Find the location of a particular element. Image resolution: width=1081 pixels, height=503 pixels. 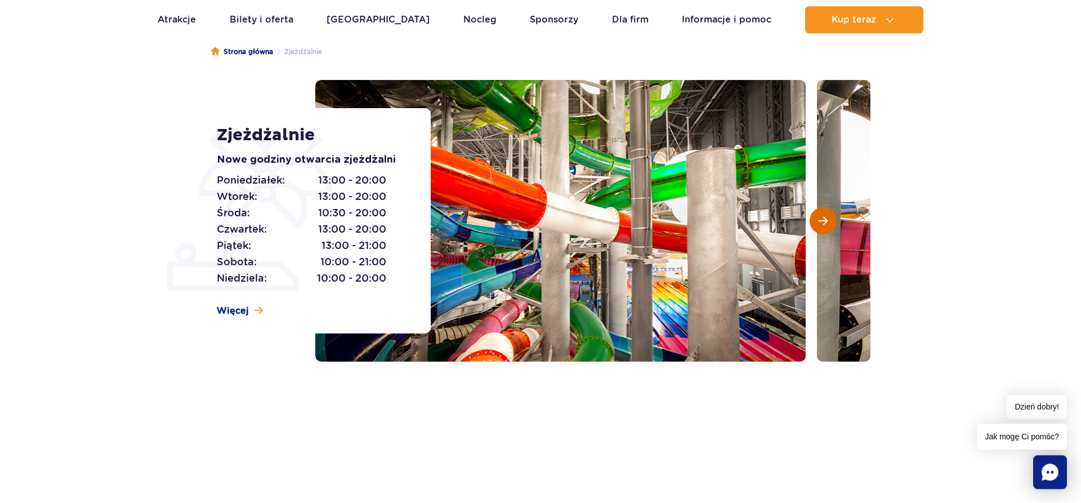

a: Sponsorzy is located at coordinates (554, 20).